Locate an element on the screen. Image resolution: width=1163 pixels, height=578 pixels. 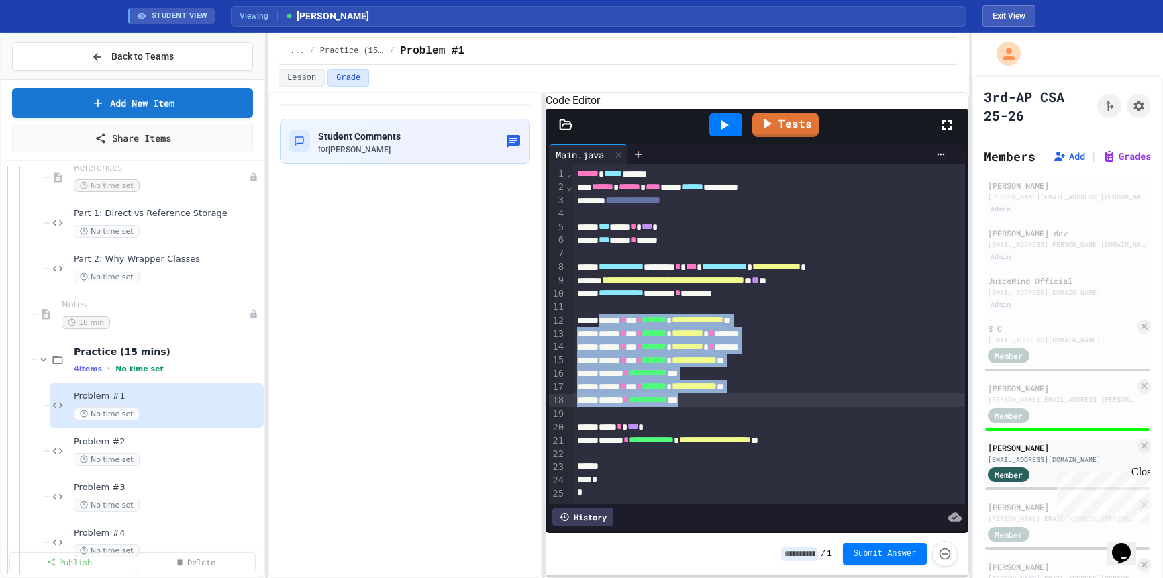
span: Problem #4 is located at coordinates (167, 533).